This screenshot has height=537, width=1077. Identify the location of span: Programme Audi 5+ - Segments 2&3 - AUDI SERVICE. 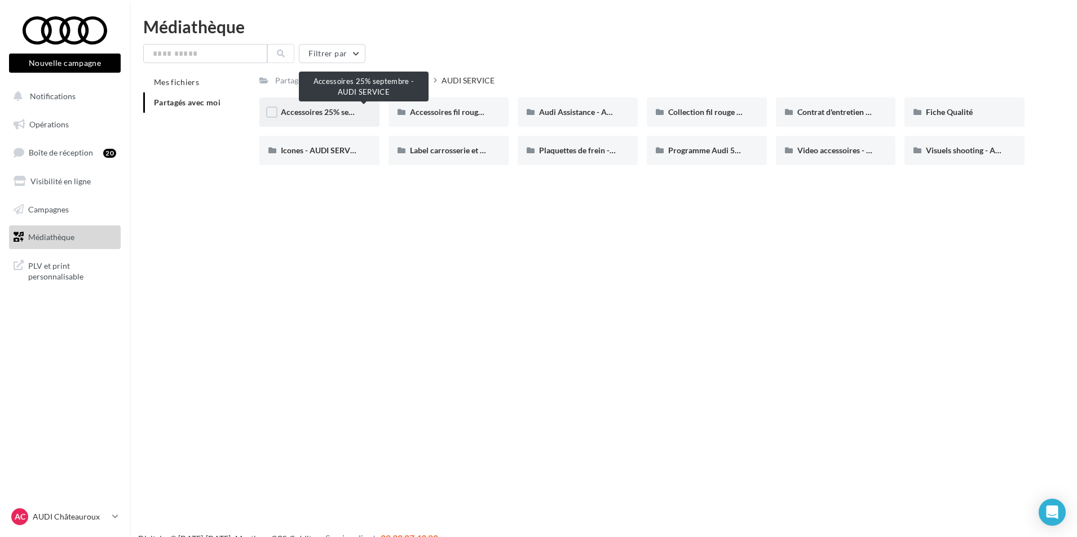
(761, 150).